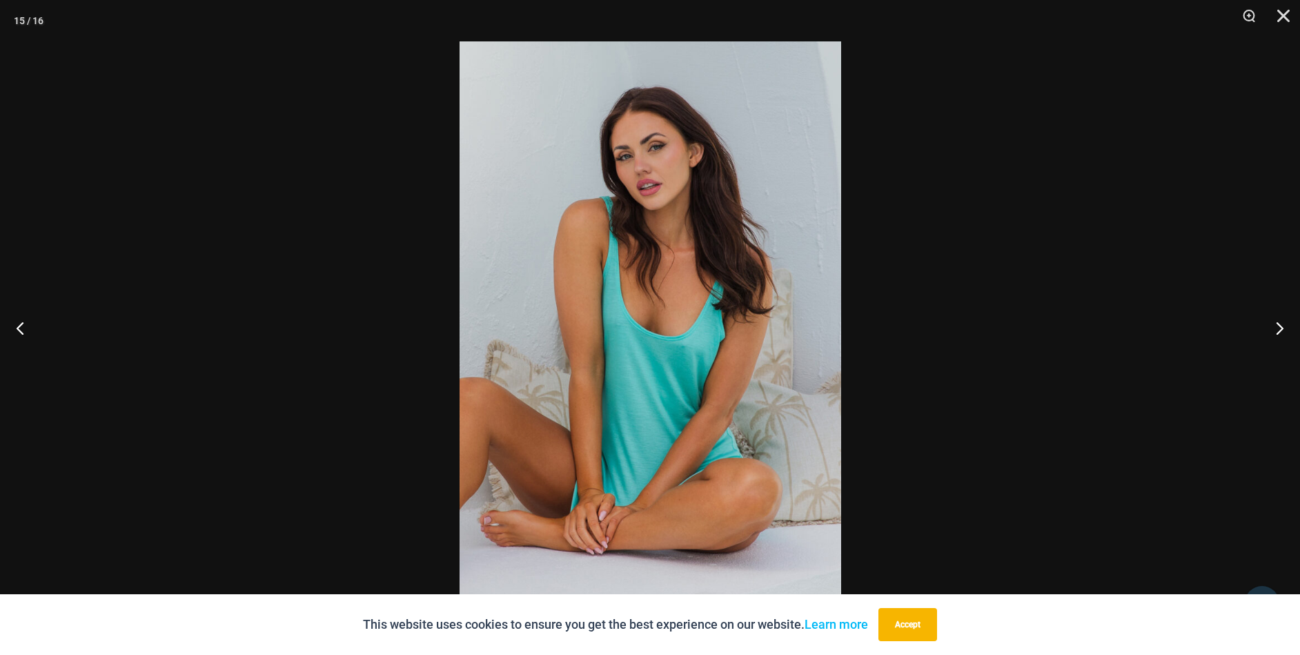 This screenshot has width=1300, height=655. Describe the element at coordinates (836, 624) in the screenshot. I see `a: Learn more` at that location.